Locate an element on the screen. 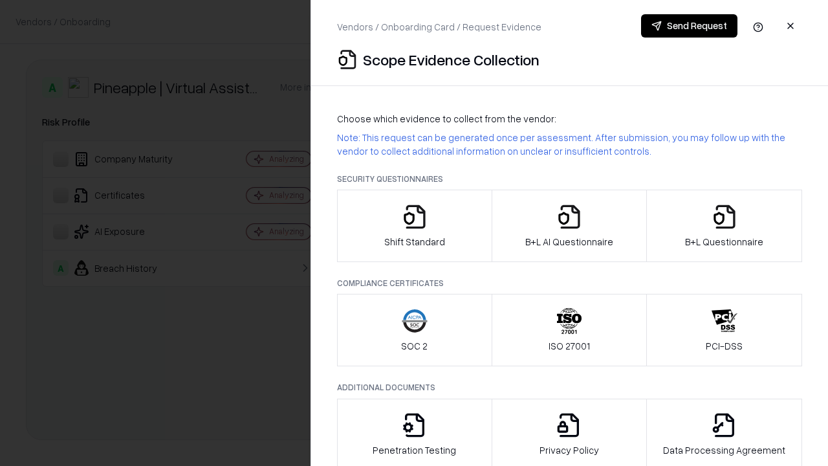  p: B+L Questionnaire is located at coordinates (724, 241).